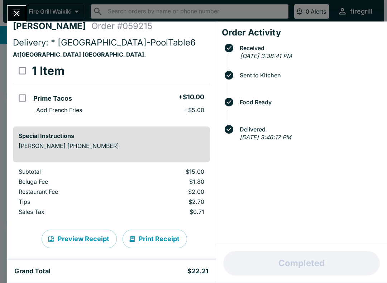 The image size is (387, 283). I want to click on h5: Prime Tacos, so click(53, 99).